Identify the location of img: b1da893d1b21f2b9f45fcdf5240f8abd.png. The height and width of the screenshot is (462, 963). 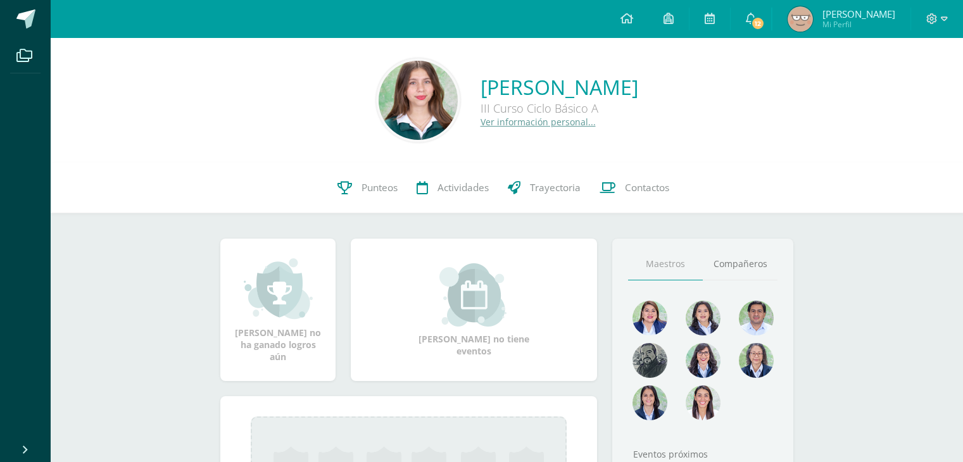
(703, 360).